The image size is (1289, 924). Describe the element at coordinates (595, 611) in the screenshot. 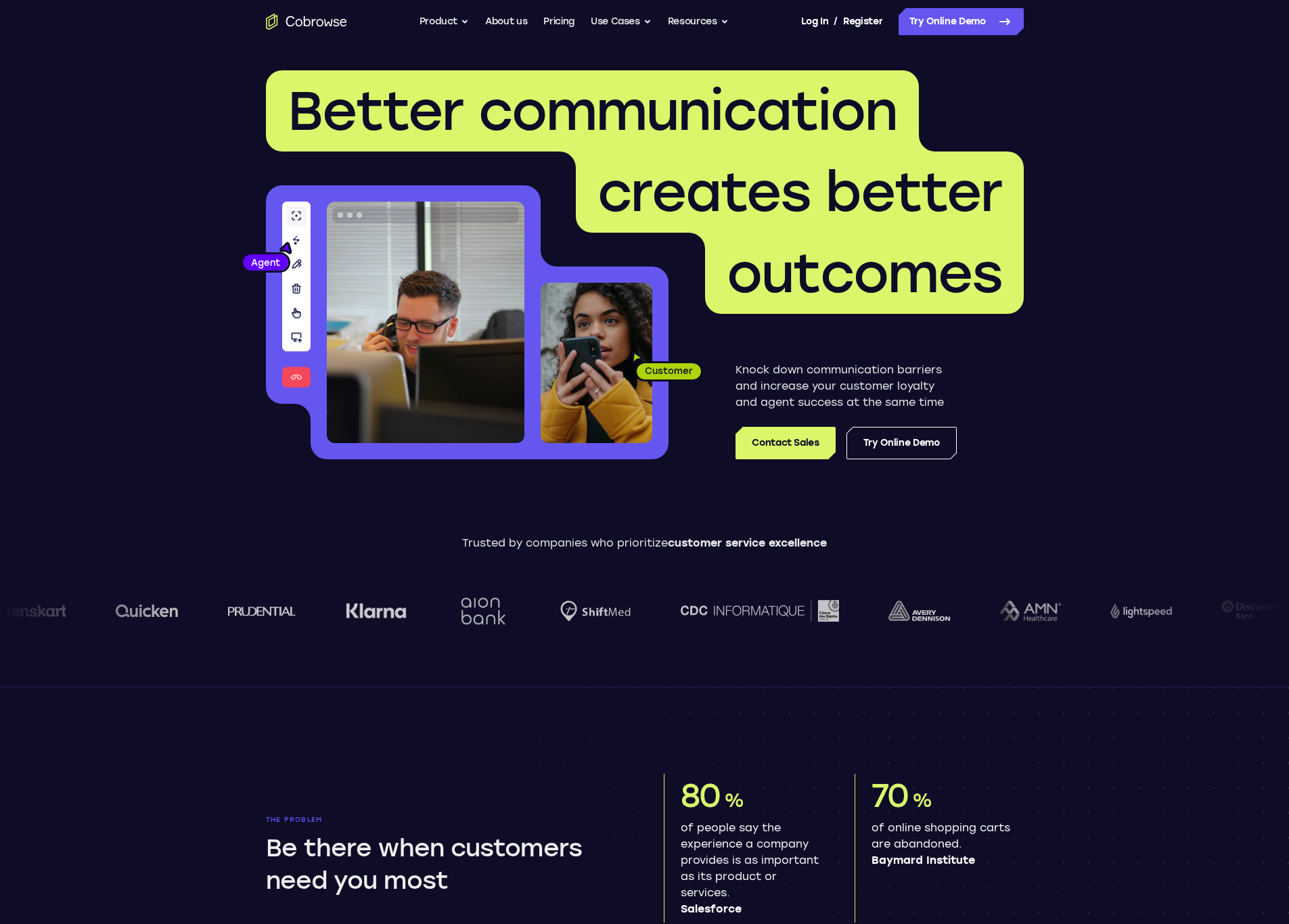

I see `img: Shiftmed` at that location.